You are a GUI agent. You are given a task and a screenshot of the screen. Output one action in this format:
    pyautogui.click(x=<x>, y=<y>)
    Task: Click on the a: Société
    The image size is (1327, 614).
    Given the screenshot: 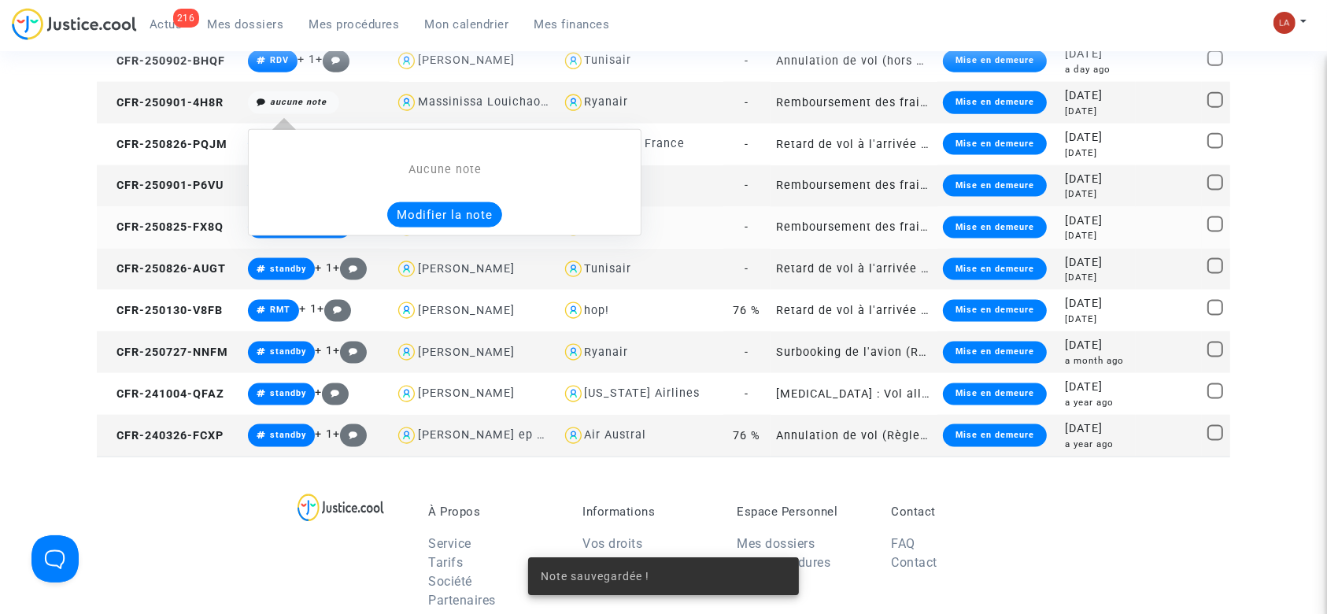 What is the action you would take?
    pyautogui.click(x=450, y=581)
    